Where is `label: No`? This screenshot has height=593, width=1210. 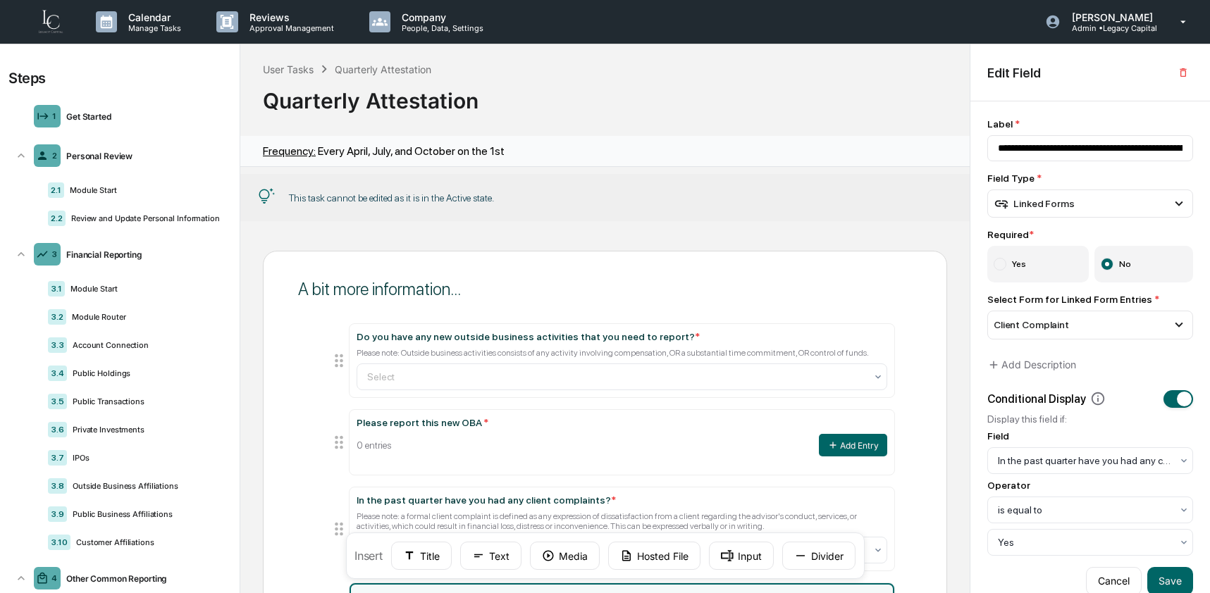 label: No is located at coordinates (1144, 264).